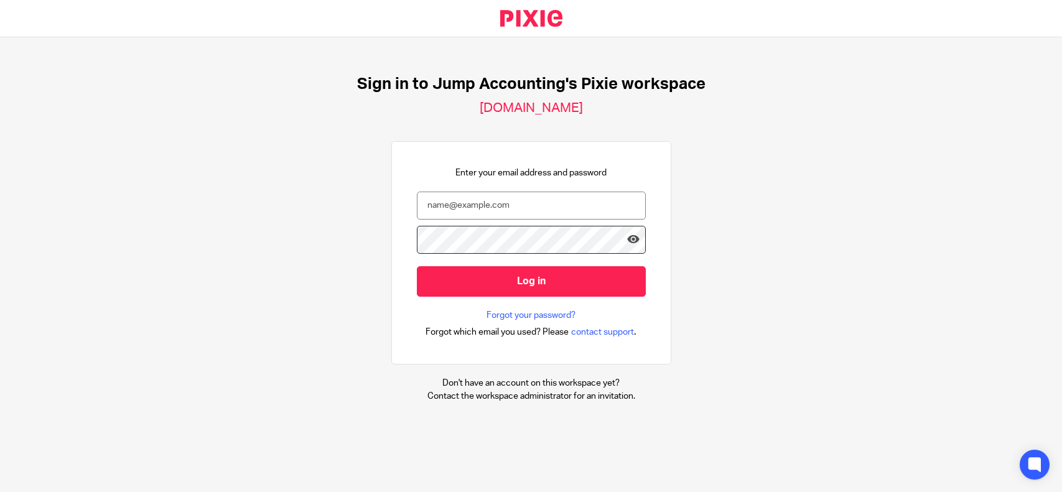  I want to click on p: Contact the workspace administrator for an invitation., so click(531, 396).